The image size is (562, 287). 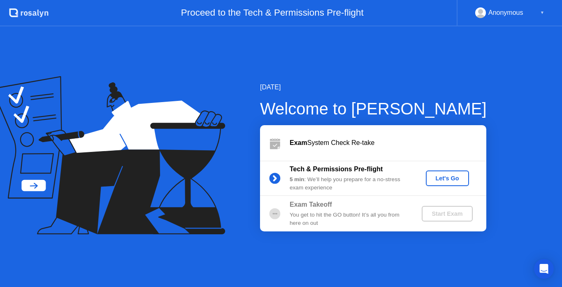 What do you see at coordinates (447, 213) in the screenshot?
I see `div: Start Exam` at bounding box center [447, 213].